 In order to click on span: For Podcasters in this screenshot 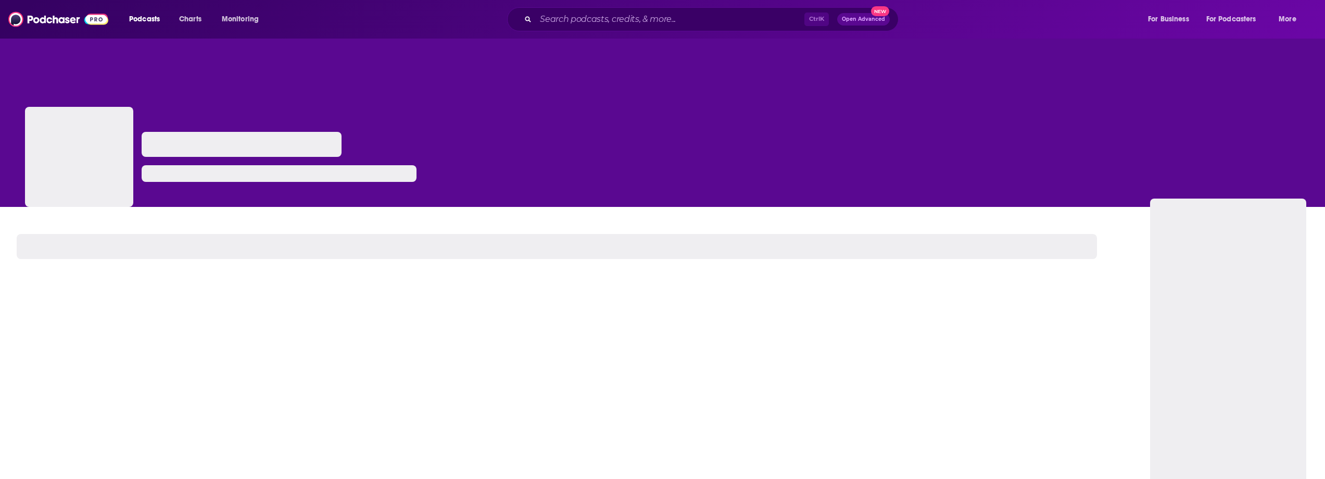, I will do `click(1231, 19)`.